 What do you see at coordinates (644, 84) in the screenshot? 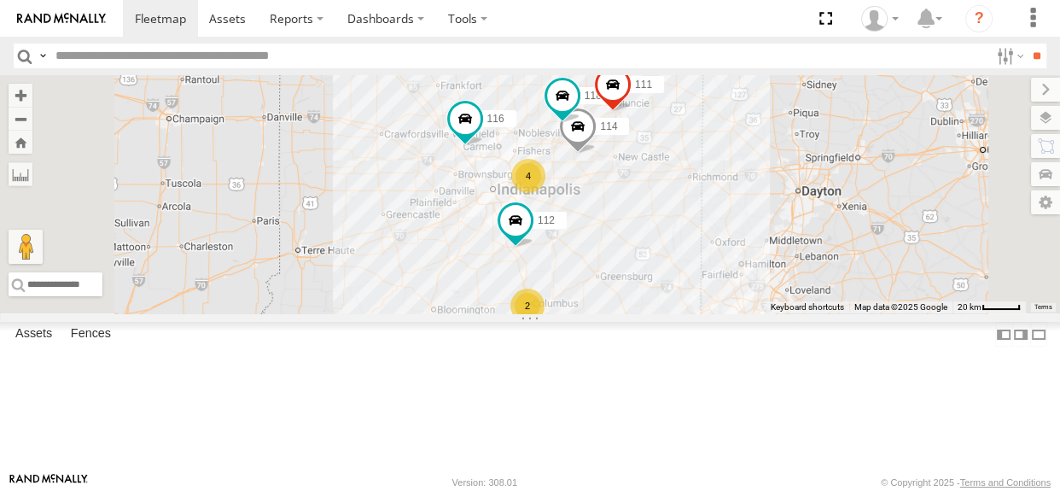
I see `span: 111` at bounding box center [644, 84].